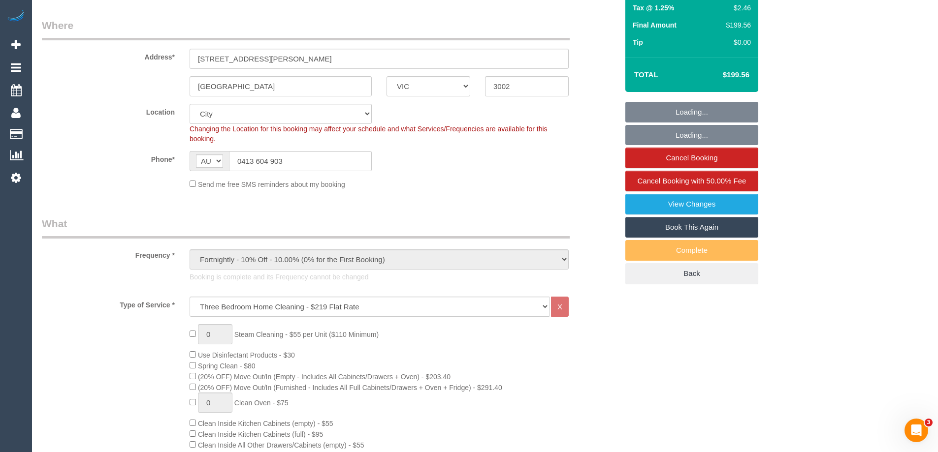 The height and width of the screenshot is (452, 938). What do you see at coordinates (108, 55) in the screenshot?
I see `label: Address*` at bounding box center [108, 55].